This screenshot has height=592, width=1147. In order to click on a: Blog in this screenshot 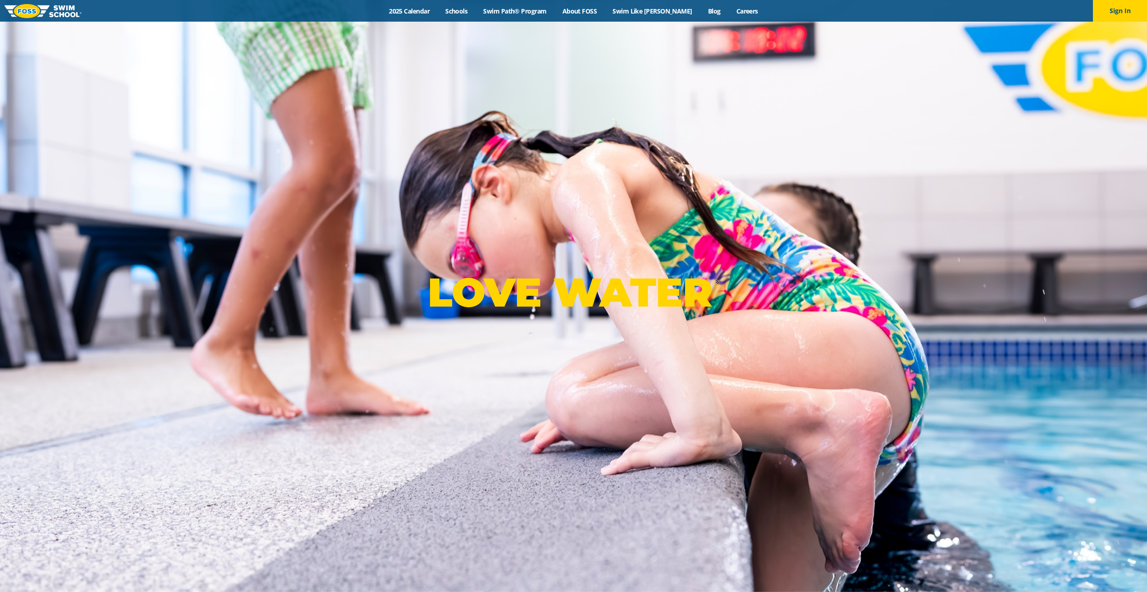, I will do `click(714, 11)`.